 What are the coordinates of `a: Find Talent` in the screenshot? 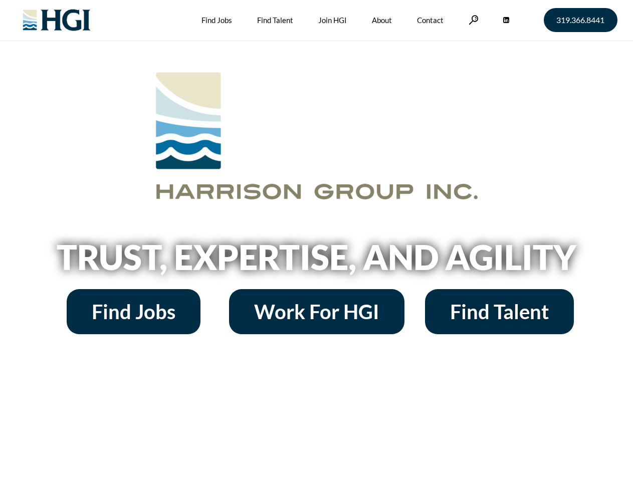 It's located at (499, 312).